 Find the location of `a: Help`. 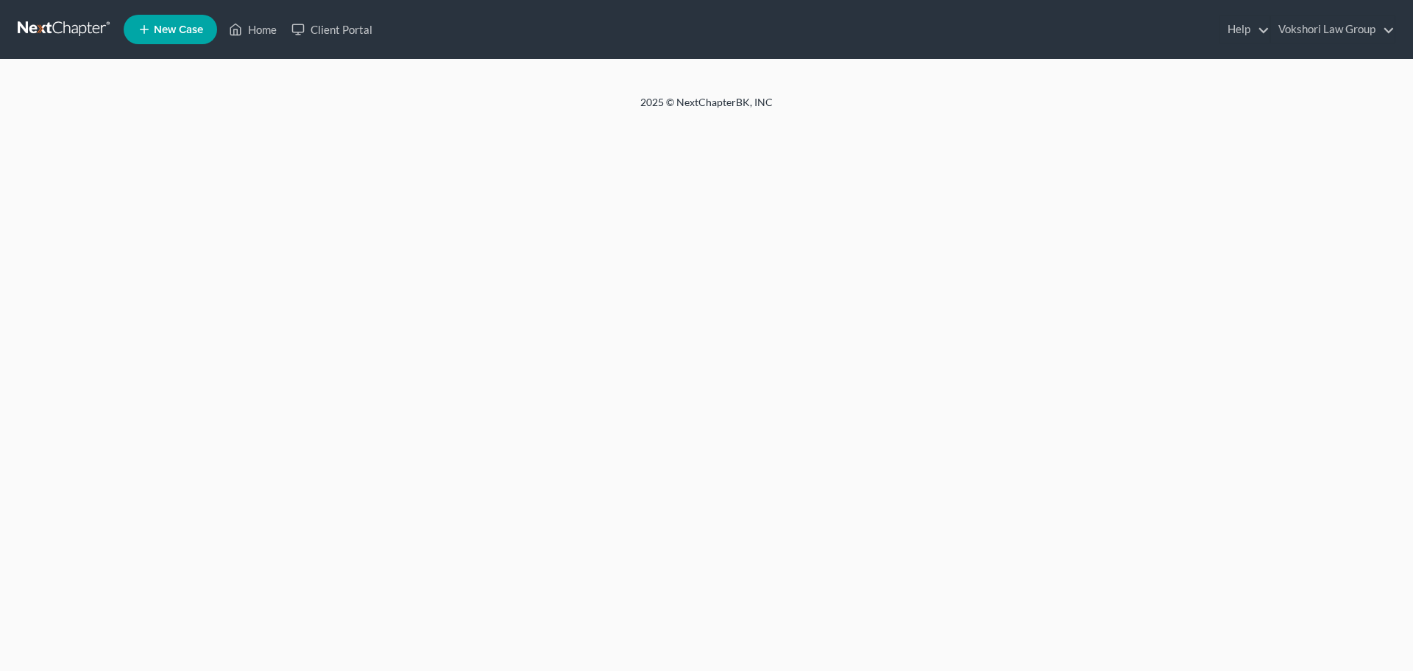

a: Help is located at coordinates (1245, 29).